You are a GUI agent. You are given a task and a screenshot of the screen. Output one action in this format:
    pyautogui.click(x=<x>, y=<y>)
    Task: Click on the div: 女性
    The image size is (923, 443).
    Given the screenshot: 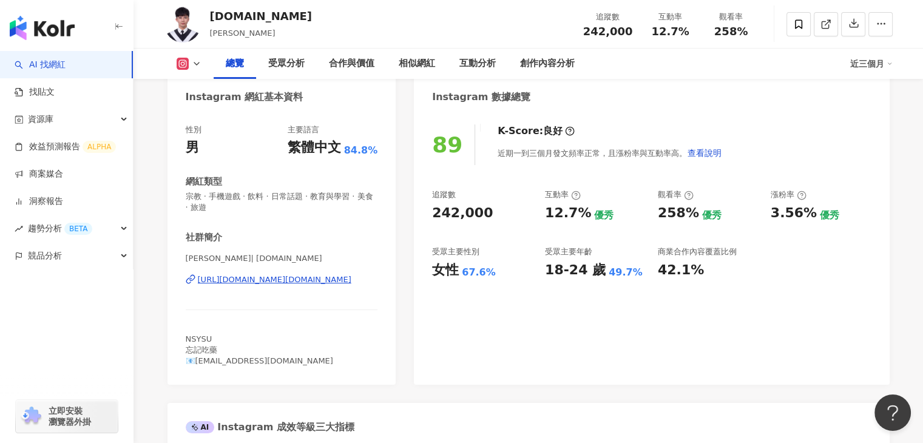 What is the action you would take?
    pyautogui.click(x=446, y=270)
    